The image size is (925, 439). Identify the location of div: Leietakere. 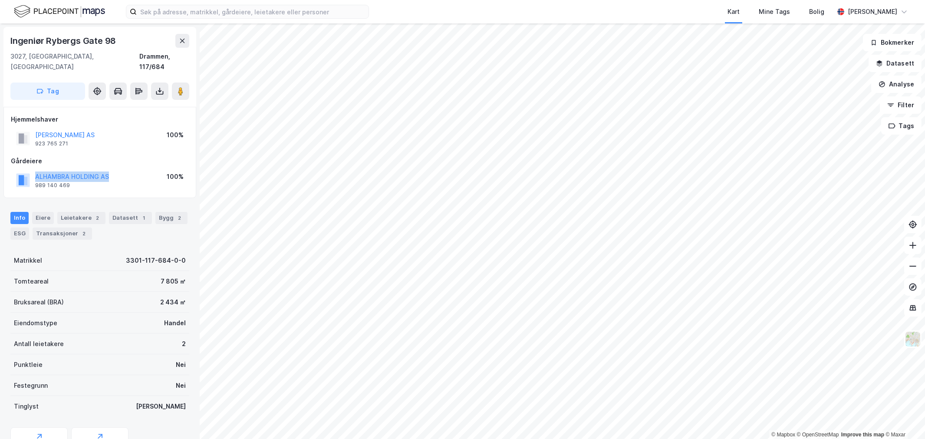
(81, 218).